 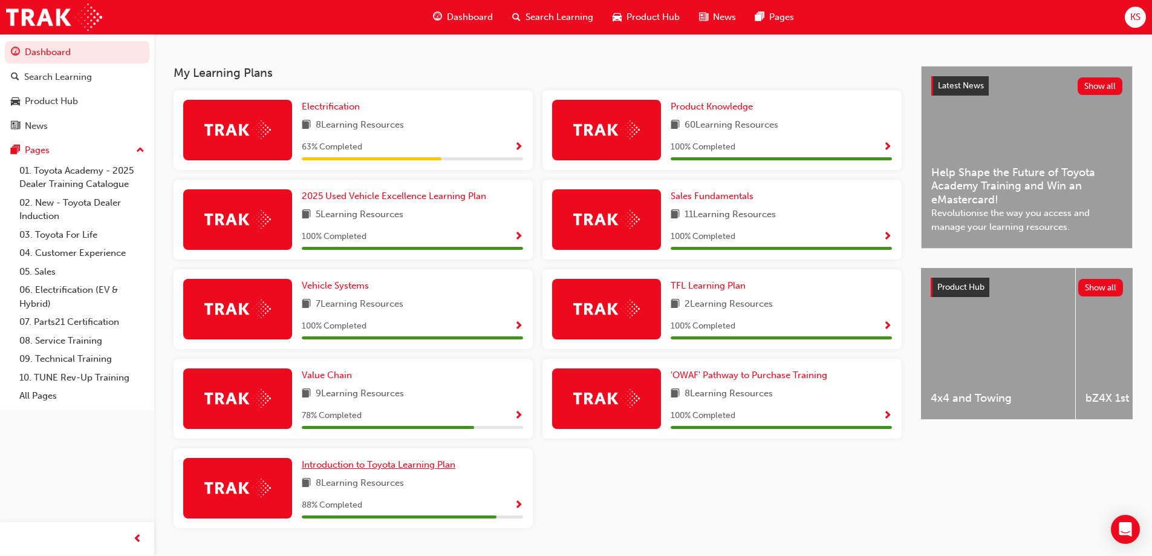 What do you see at coordinates (137, 539) in the screenshot?
I see `span: prev-icon` at bounding box center [137, 539].